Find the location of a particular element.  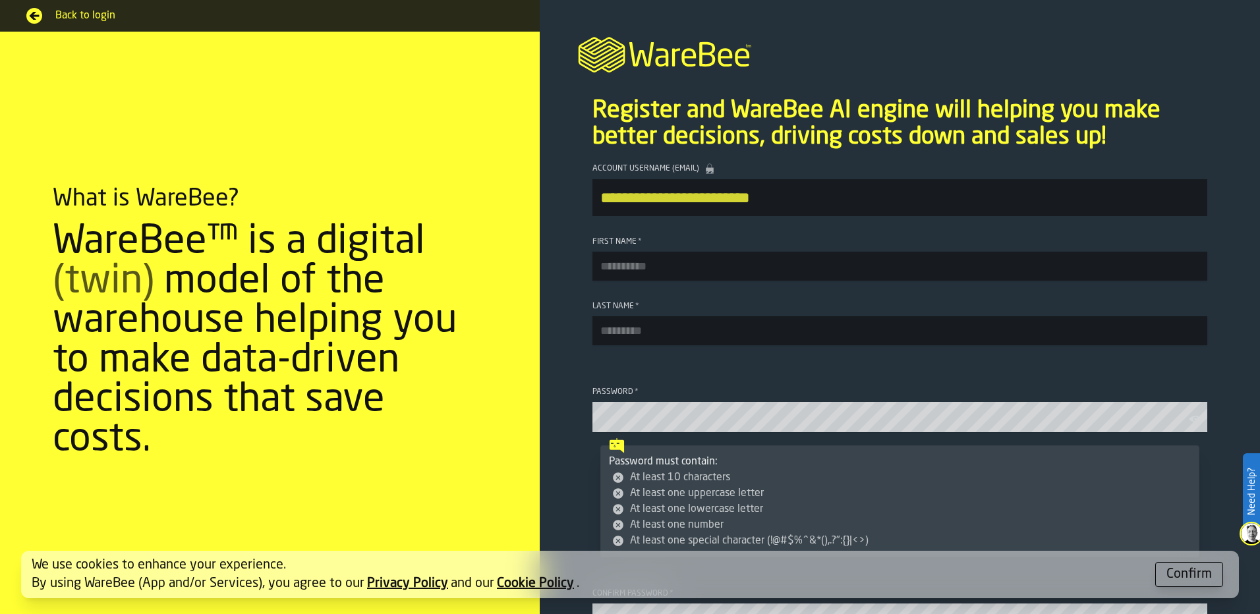

div: Password is located at coordinates (899, 392).